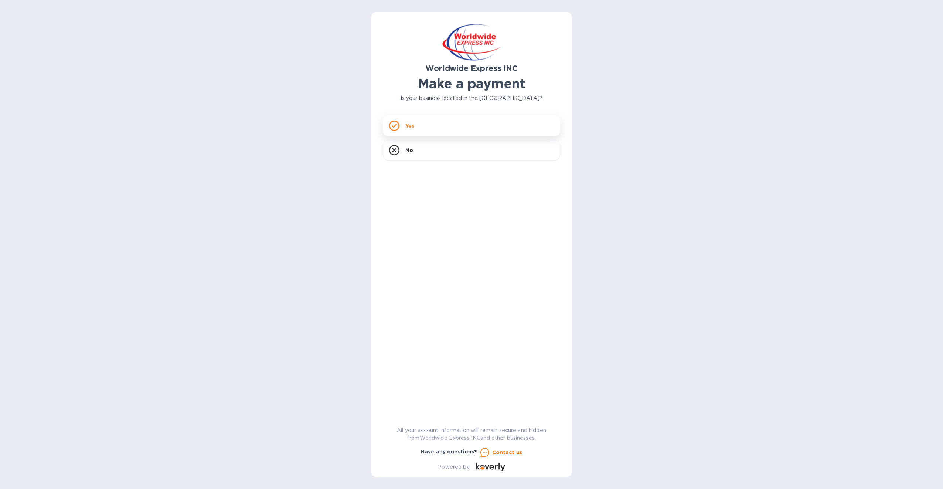 Image resolution: width=943 pixels, height=489 pixels. What do you see at coordinates (410, 126) in the screenshot?
I see `p: Yes` at bounding box center [410, 126].